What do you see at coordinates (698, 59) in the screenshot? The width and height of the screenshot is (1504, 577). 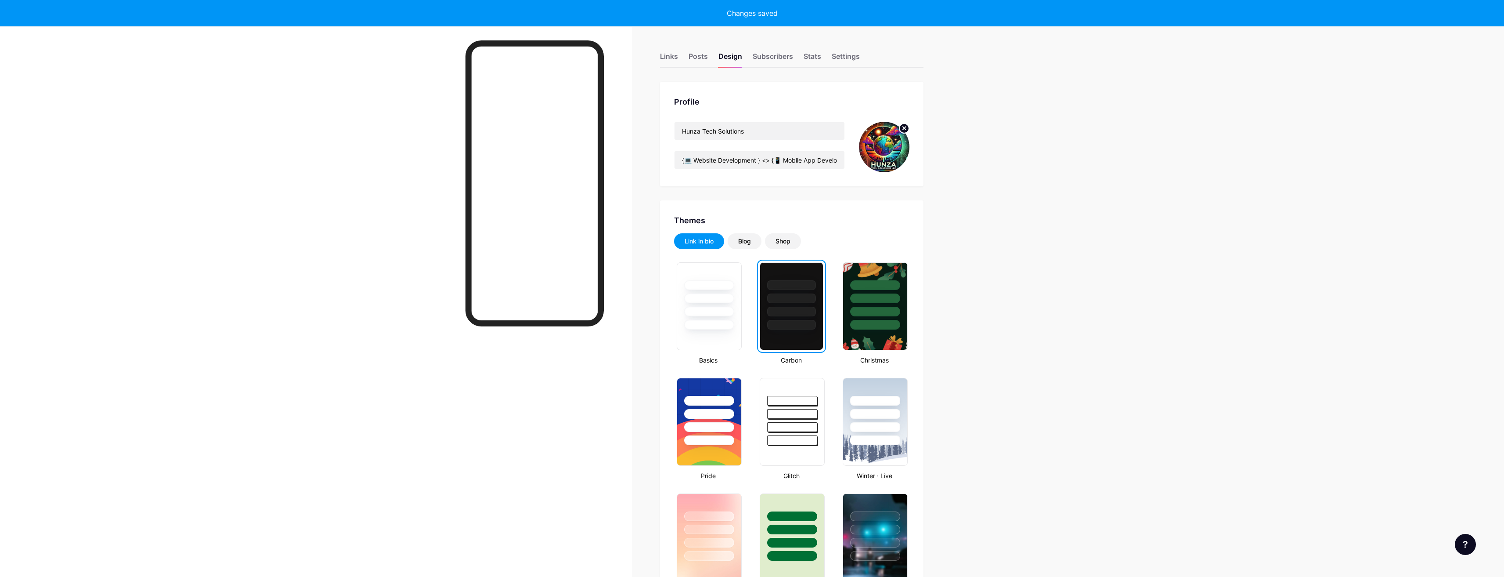 I see `div: Posts` at bounding box center [698, 59].